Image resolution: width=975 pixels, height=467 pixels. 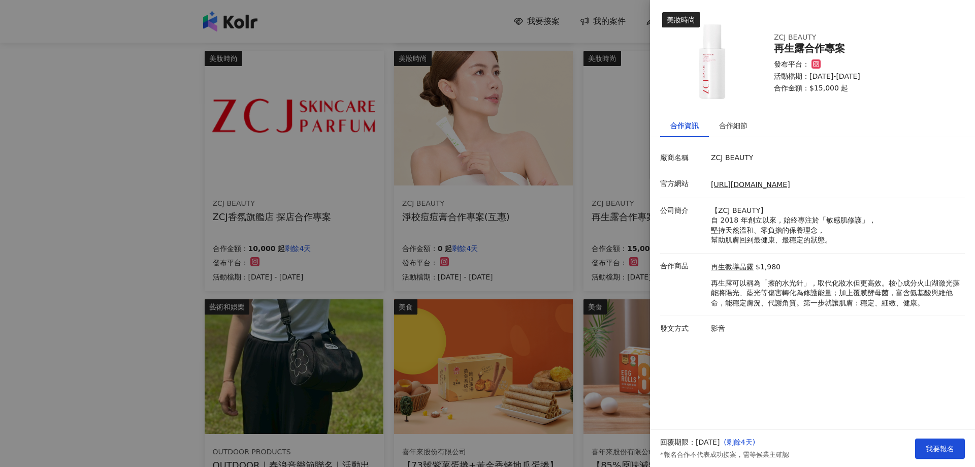 I want to click on p: 發布平台：, so click(x=791, y=64).